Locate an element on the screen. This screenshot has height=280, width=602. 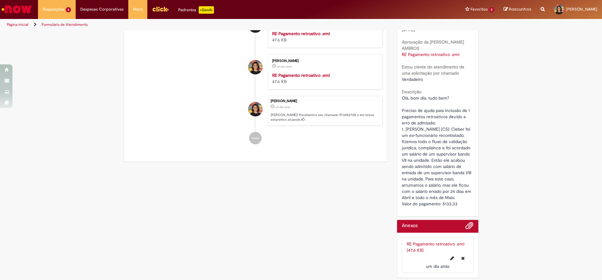
button: Editar nome de arquivo RE Pagamento retroativo .eml is located at coordinates (452, 258).